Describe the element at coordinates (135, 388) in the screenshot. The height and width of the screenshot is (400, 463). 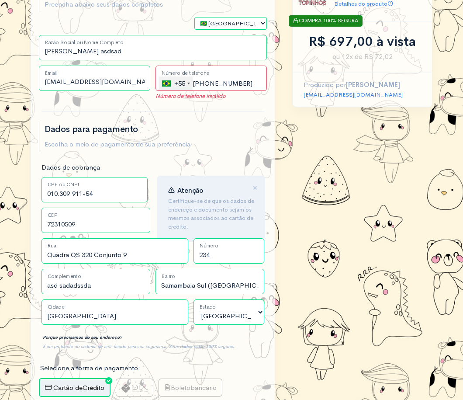
I see `img: pix-logo-9c6f7f1e21d0dbbe27cc39d8b486803e509c07734d8fd270ca391423bc61e7ca.png` at that location.